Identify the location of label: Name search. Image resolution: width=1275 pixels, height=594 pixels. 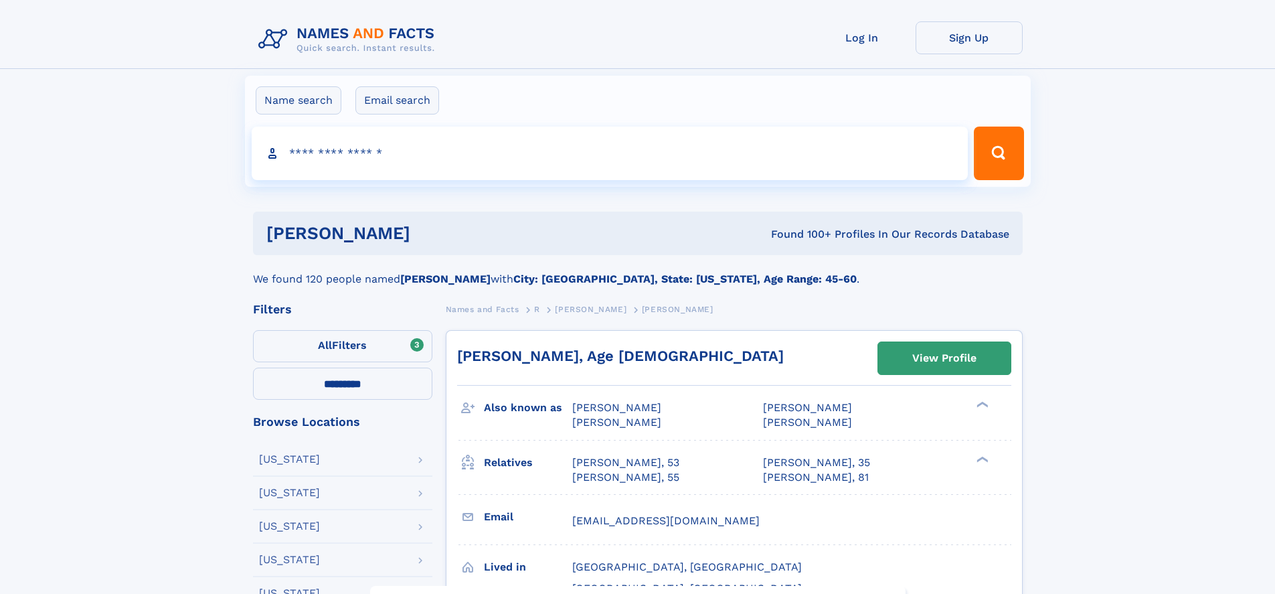
(298, 100).